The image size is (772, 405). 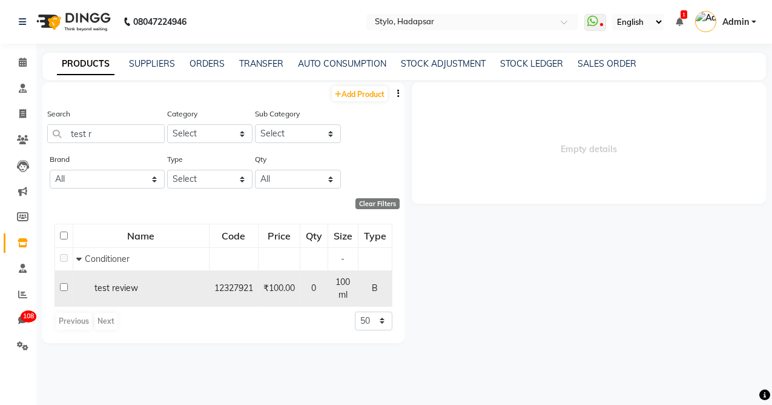 What do you see at coordinates (81, 259) in the screenshot?
I see `span: Collapse Row` at bounding box center [81, 259].